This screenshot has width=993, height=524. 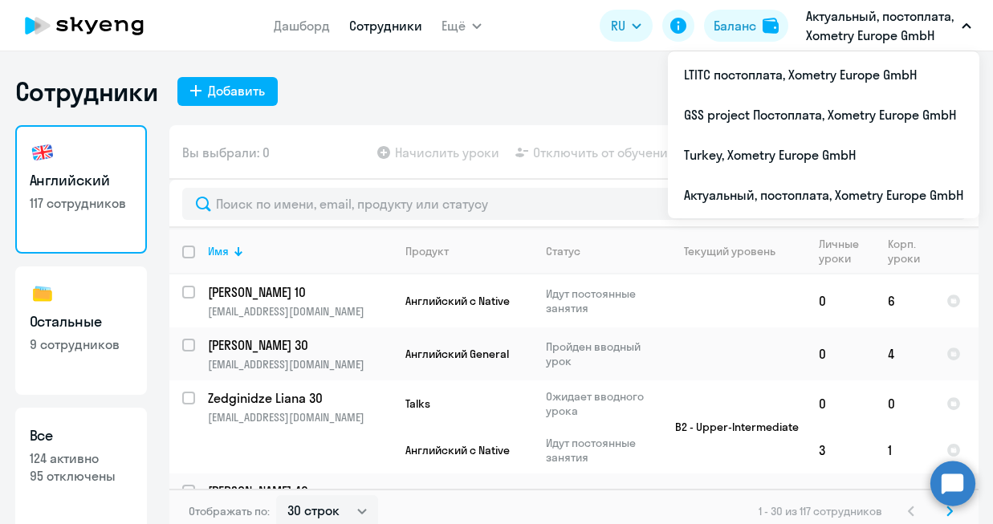 I want to click on a: Остальные9 сотрудников, so click(x=81, y=331).